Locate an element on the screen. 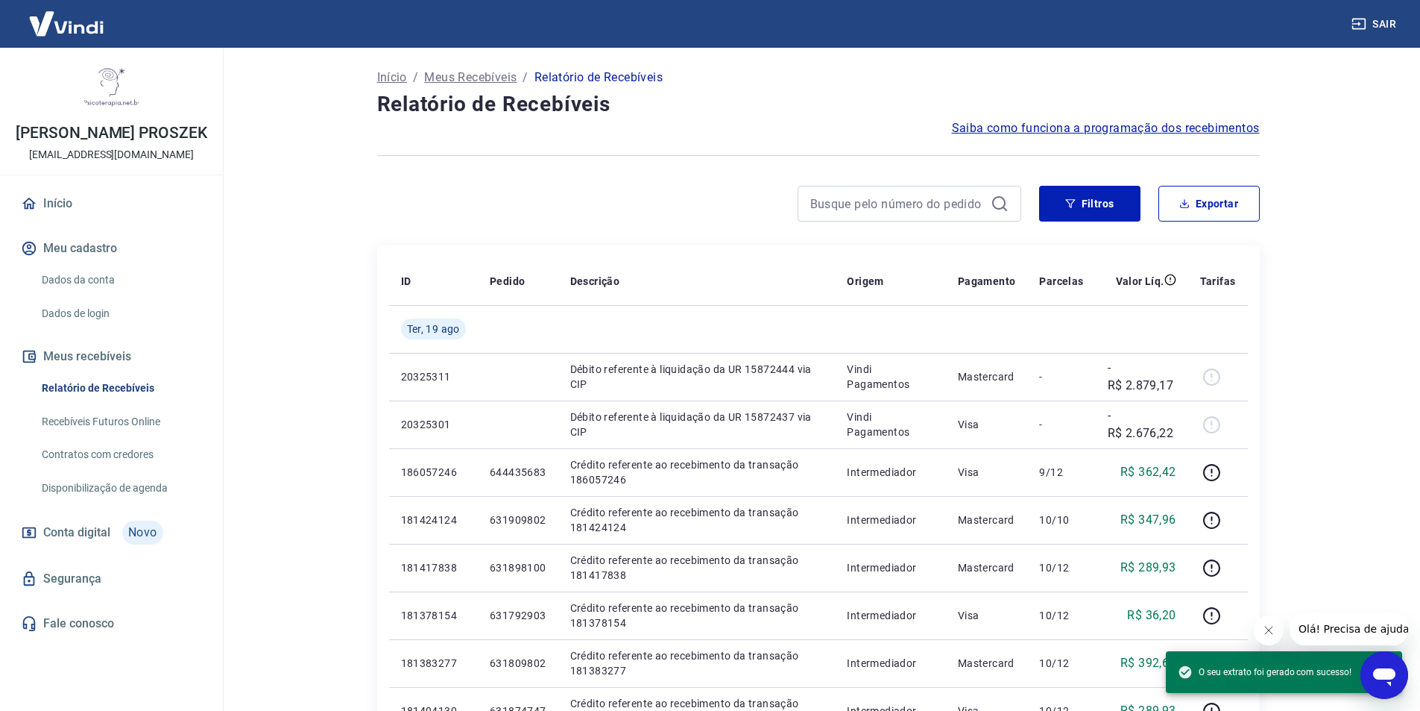  p: R$ 36,20 is located at coordinates (1151, 615).